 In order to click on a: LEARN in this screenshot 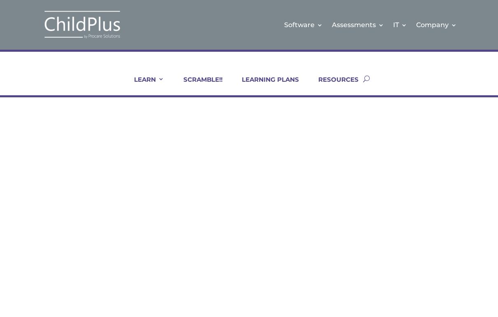, I will do `click(144, 86)`.